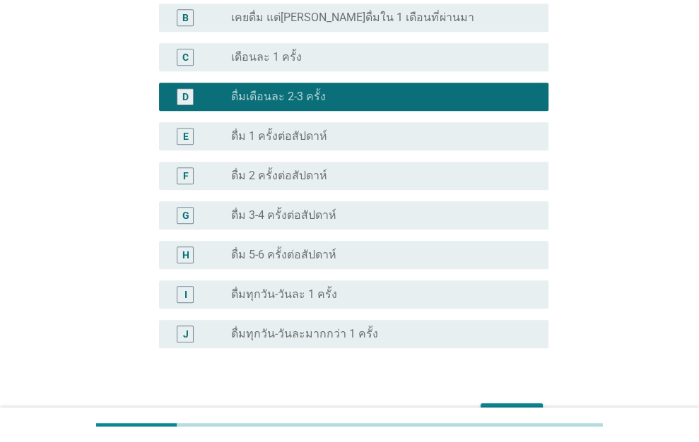  What do you see at coordinates (284, 295) in the screenshot?
I see `label: ดื่มทุกวัน-วันละ 1 ครั้ง` at bounding box center [284, 295].